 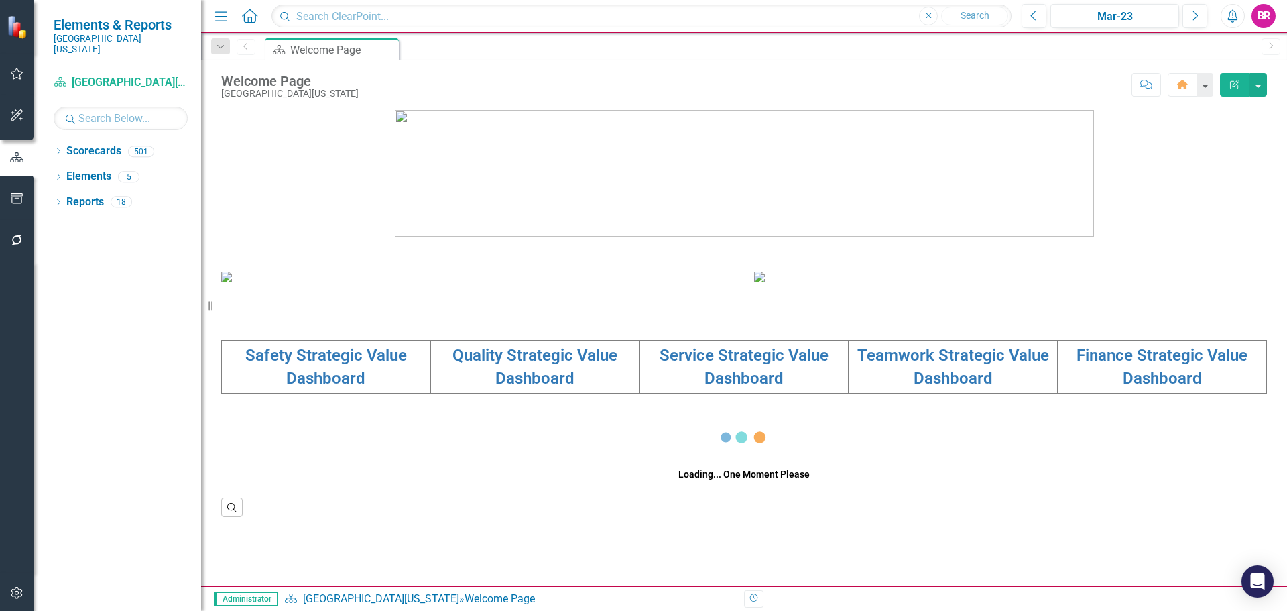 I want to click on img: download%20somc%20logo%20v2.png, so click(x=744, y=173).